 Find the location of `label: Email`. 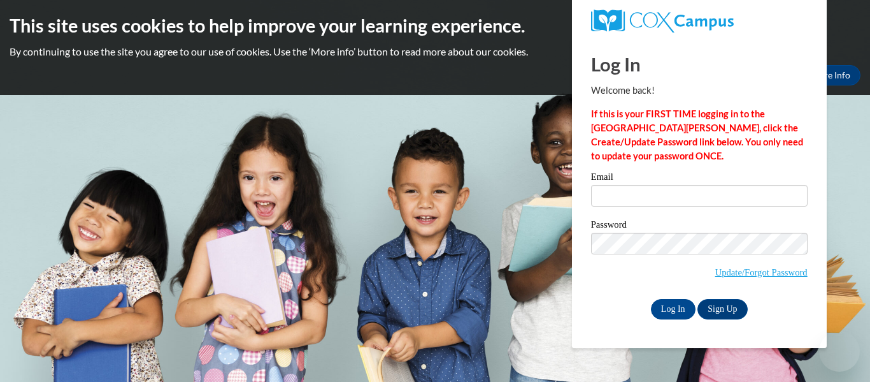

label: Email is located at coordinates (699, 178).